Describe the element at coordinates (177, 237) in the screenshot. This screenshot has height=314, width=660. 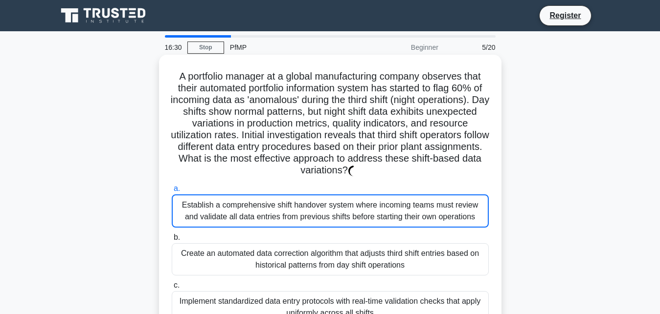
I see `span: b.` at that location.